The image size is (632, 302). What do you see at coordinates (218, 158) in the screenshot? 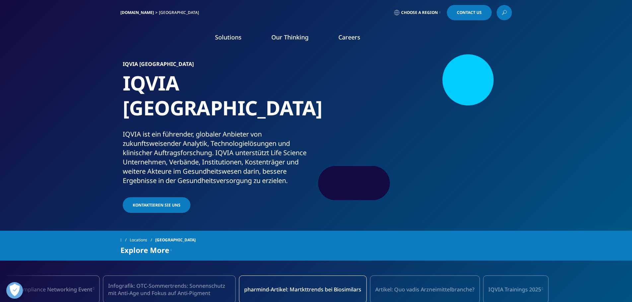
I see `div: IQVIA ist ein führender, globaler Anbieter von zukunftsweisender Analytik, Technologielösungen un...` at bounding box center [218, 158].